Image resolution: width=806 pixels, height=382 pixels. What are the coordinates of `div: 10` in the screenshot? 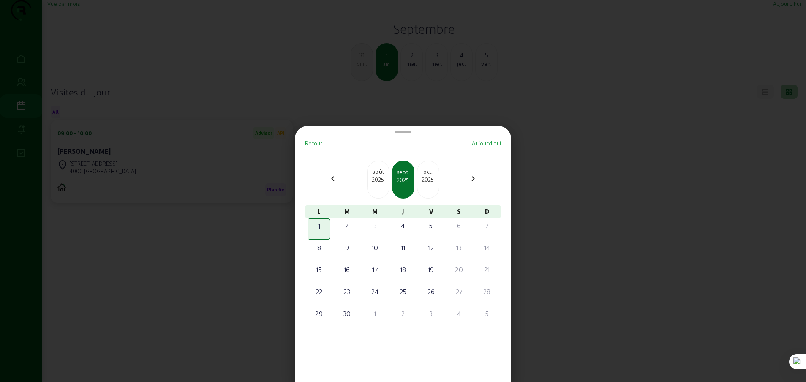 It's located at (375, 248).